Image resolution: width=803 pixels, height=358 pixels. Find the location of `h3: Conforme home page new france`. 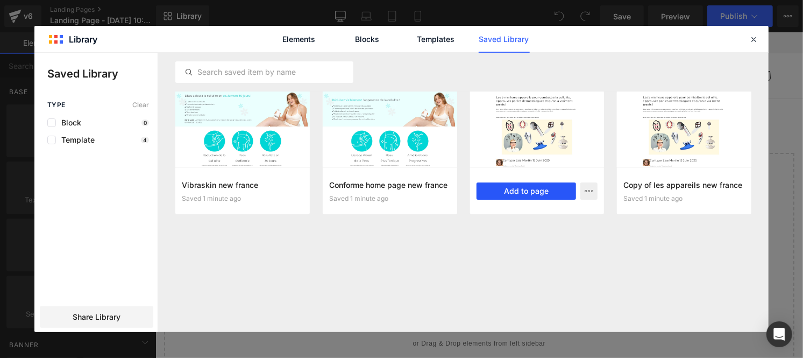

h3: Conforme home page new france is located at coordinates (390, 184).